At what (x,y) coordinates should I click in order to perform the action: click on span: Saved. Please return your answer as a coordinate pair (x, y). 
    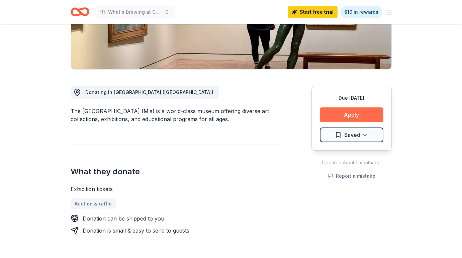
    Looking at the image, I should click on (353, 135).